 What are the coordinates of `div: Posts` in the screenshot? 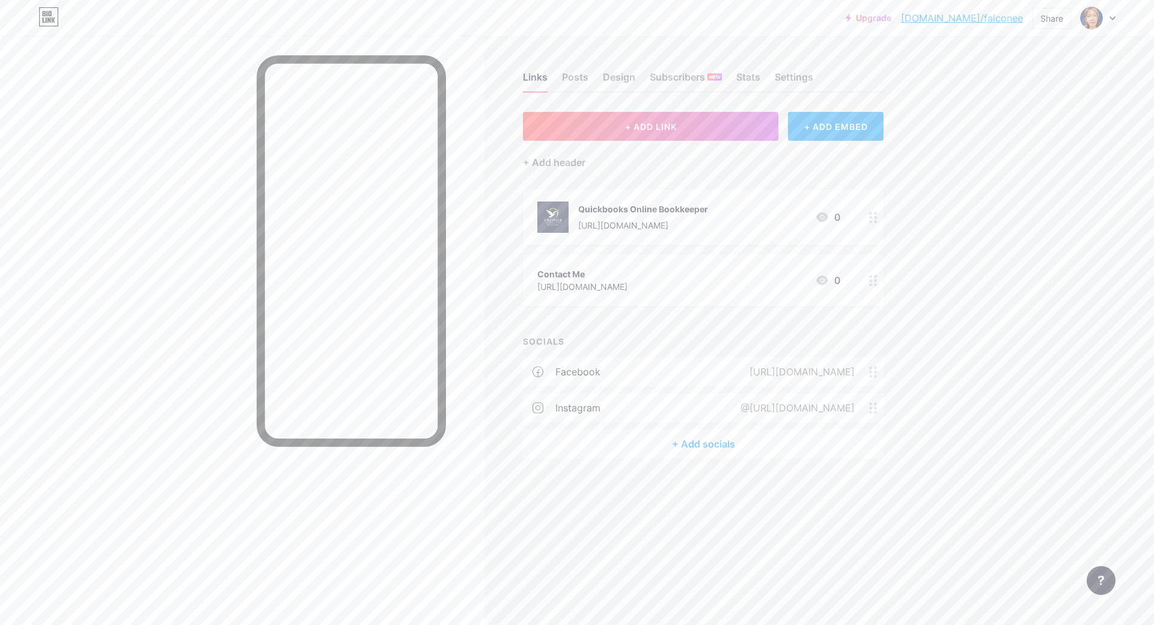 It's located at (575, 81).